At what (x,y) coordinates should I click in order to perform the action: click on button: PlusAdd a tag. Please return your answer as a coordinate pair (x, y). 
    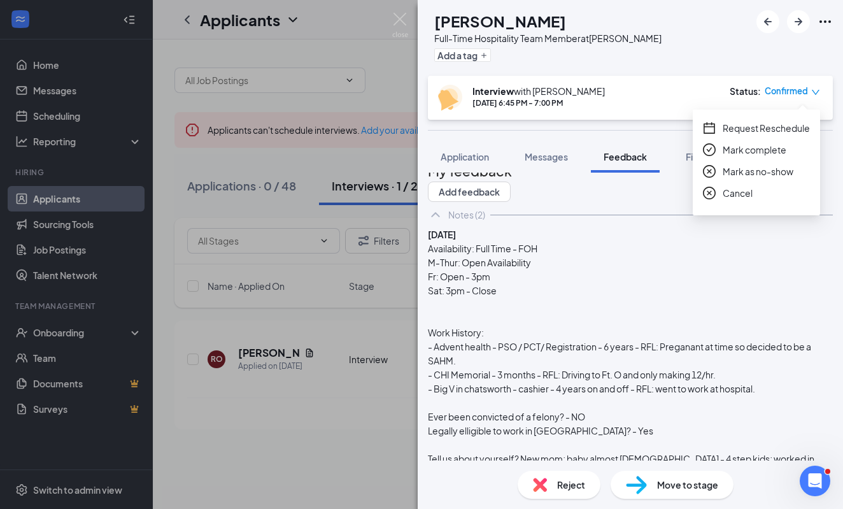
    Looking at the image, I should click on (462, 55).